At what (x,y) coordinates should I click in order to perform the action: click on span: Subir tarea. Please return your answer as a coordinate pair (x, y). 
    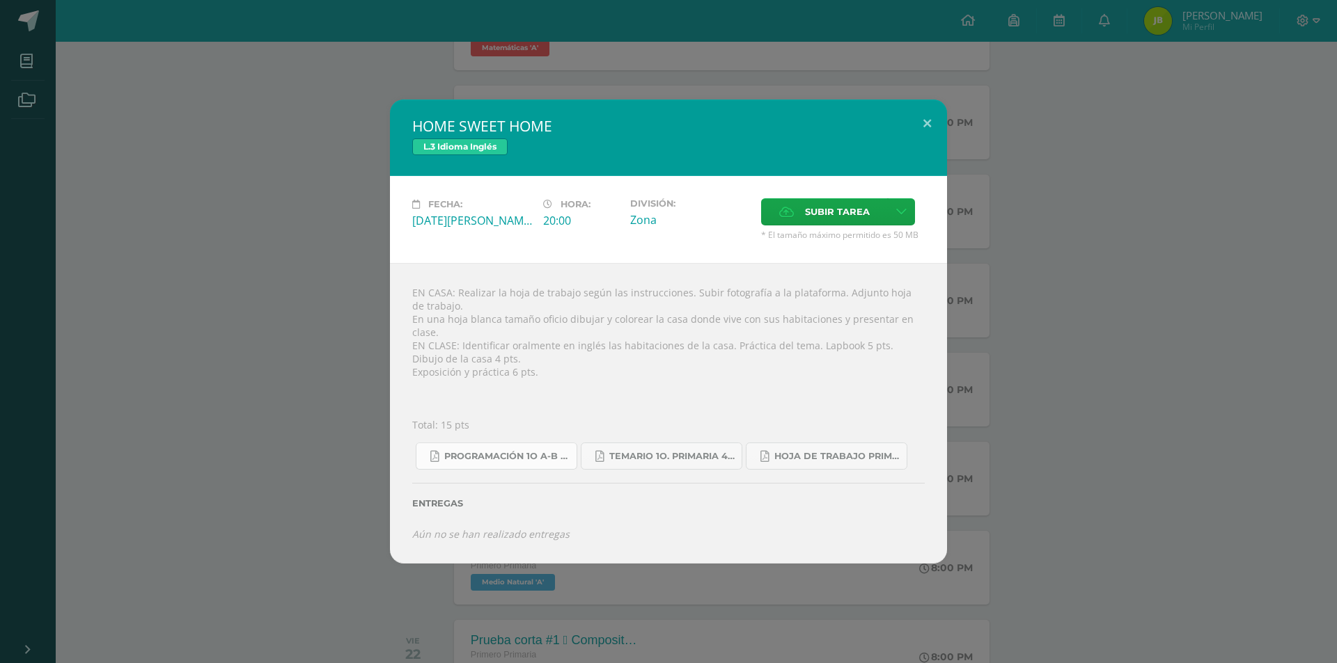
    Looking at the image, I should click on (837, 212).